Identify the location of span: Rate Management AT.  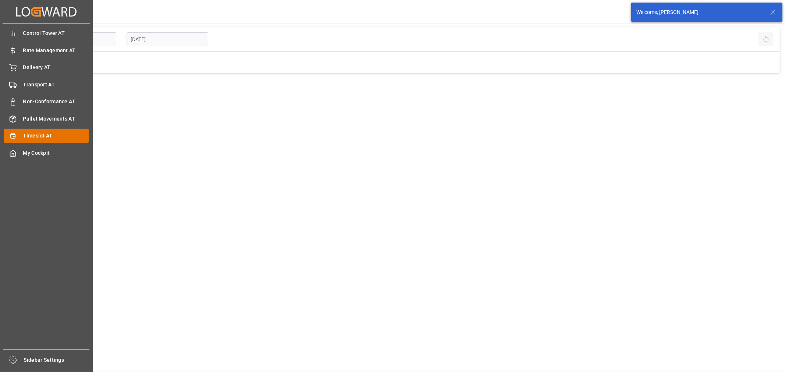
(56, 50).